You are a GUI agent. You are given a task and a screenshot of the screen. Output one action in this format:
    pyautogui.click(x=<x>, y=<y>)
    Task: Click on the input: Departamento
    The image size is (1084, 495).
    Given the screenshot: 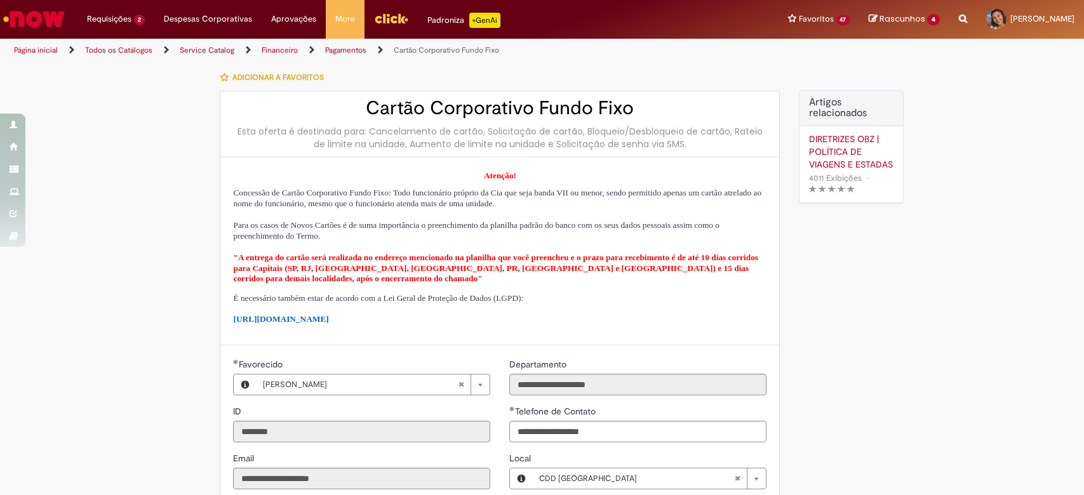 What is the action you would take?
    pyautogui.click(x=637, y=385)
    